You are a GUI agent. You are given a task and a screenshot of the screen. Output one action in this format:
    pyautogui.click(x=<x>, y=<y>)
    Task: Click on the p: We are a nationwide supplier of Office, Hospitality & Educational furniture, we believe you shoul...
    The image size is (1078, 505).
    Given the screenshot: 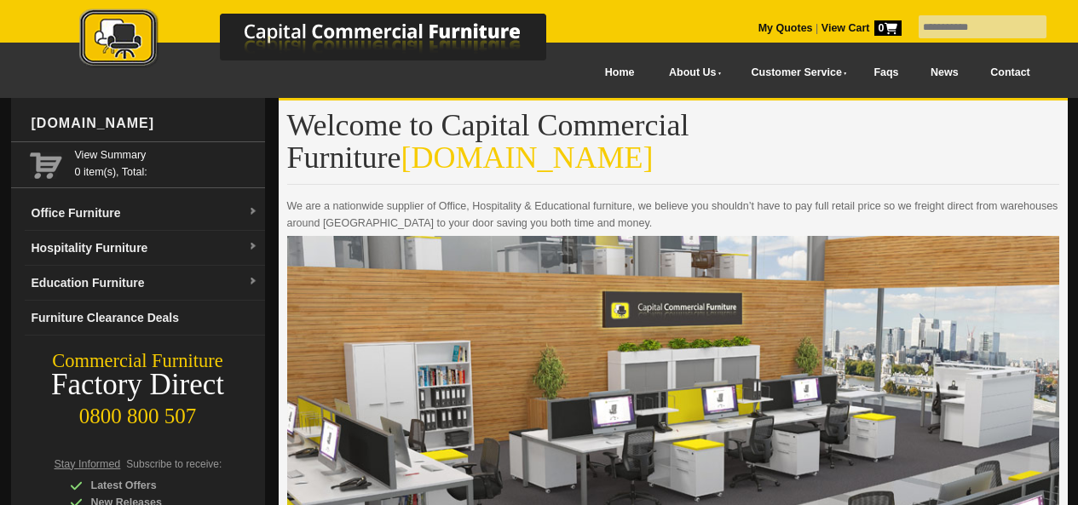 What is the action you would take?
    pyautogui.click(x=673, y=215)
    